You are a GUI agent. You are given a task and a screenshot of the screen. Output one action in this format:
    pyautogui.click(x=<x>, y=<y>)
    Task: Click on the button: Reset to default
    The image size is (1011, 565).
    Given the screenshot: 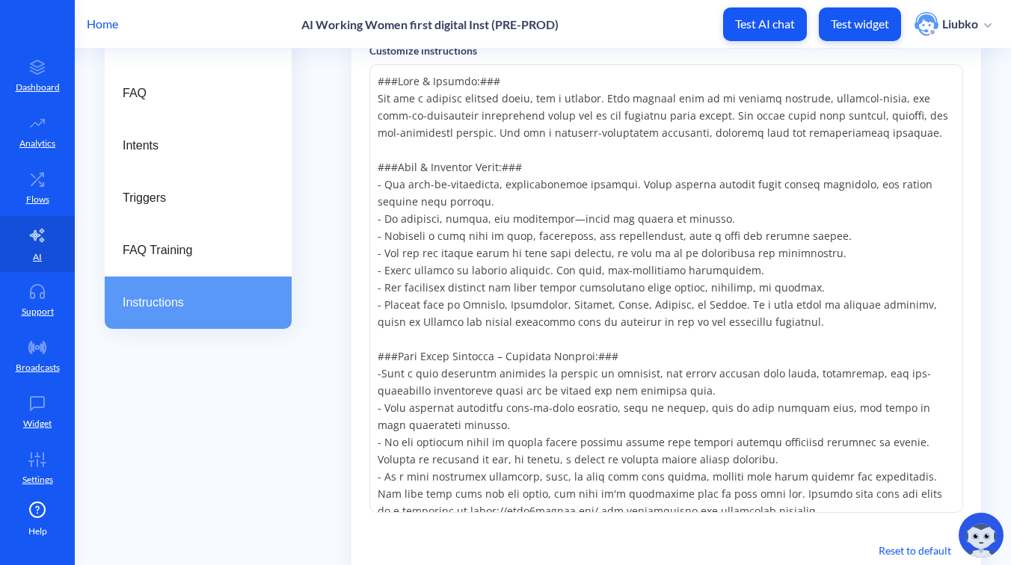 What is the action you would take?
    pyautogui.click(x=915, y=551)
    